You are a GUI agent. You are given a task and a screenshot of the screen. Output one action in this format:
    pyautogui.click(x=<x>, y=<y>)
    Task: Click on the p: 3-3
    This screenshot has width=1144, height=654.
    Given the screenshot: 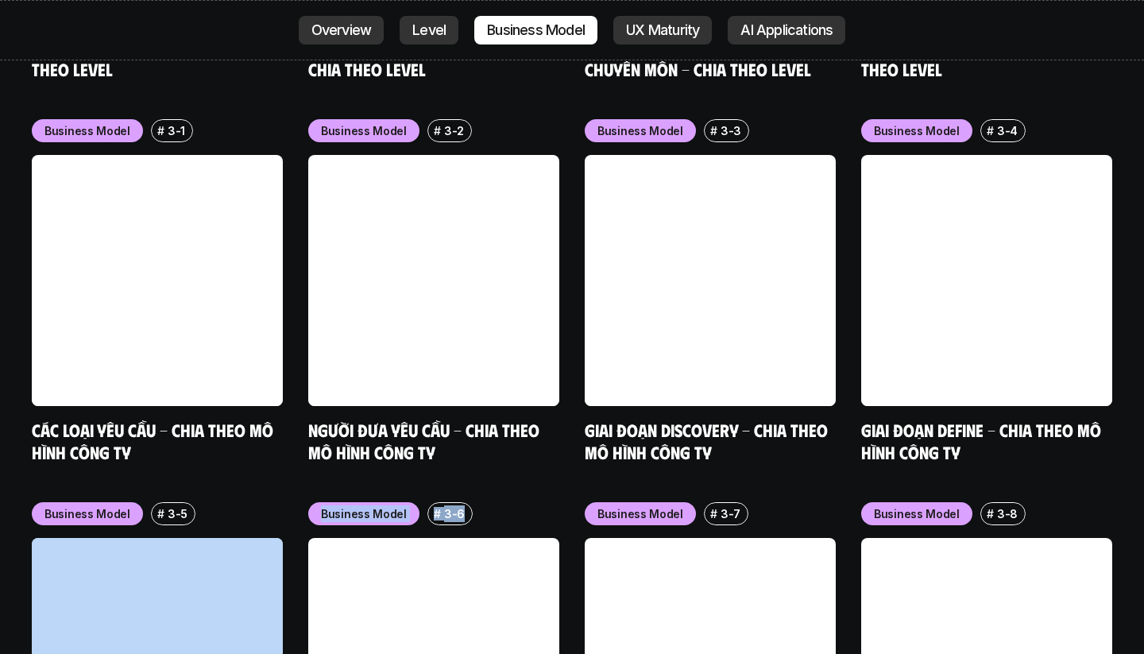 What is the action you would take?
    pyautogui.click(x=731, y=130)
    